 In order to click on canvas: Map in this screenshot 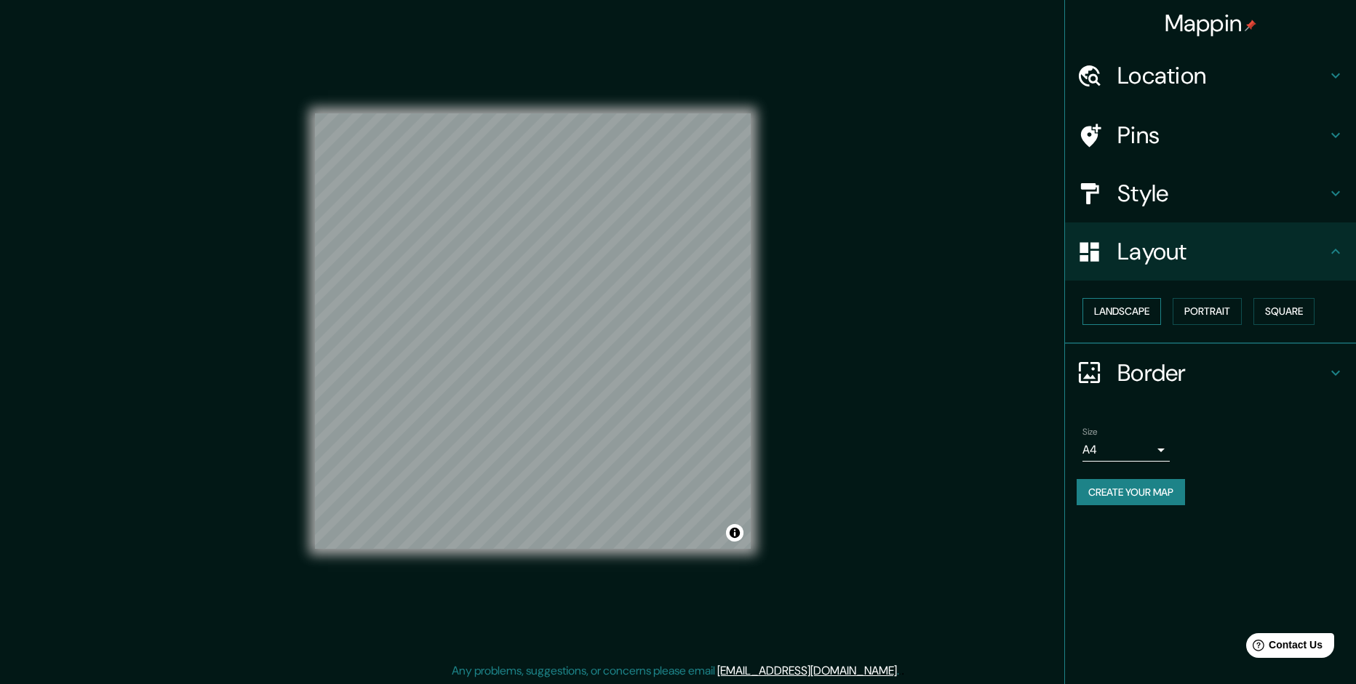, I will do `click(532, 331)`.